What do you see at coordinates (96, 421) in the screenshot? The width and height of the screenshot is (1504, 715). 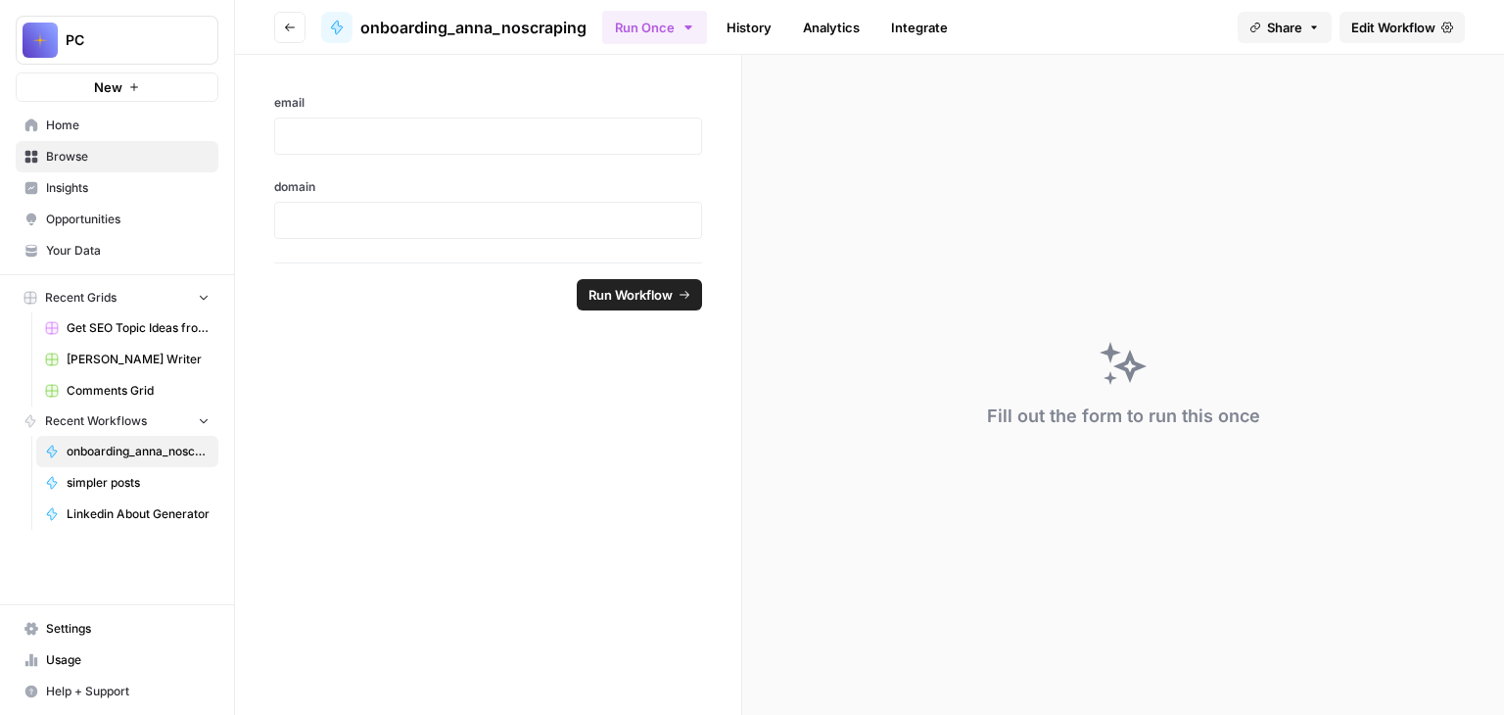 I see `span: Recent Workflows` at bounding box center [96, 421].